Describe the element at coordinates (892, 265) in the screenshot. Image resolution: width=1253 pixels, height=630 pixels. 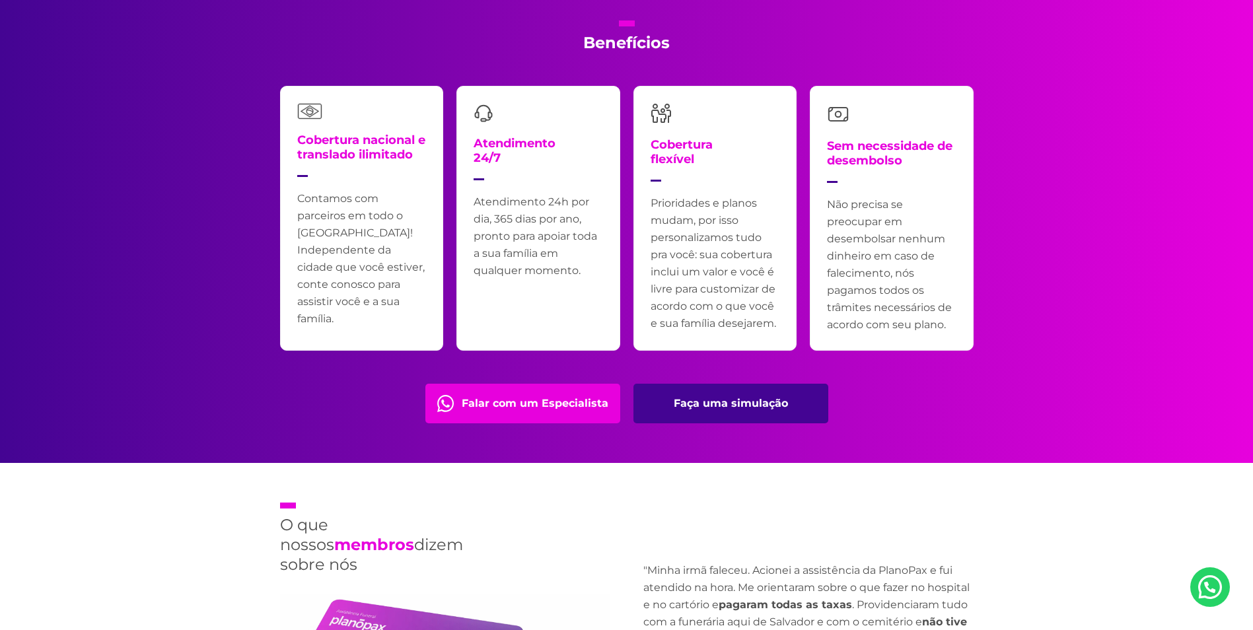
I see `p: Não precisa se preocupar em desembolsar nenhum dinheiro em caso de falecimento, nós pagamos todos...` at that location.